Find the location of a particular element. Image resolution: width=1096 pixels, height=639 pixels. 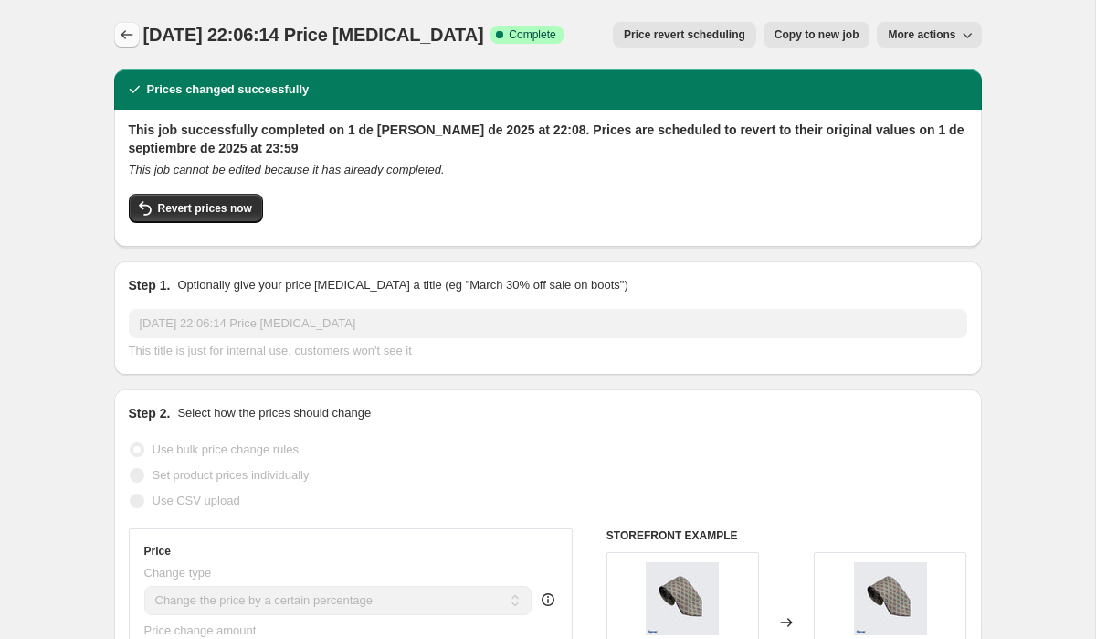

div: help is located at coordinates (548, 599).